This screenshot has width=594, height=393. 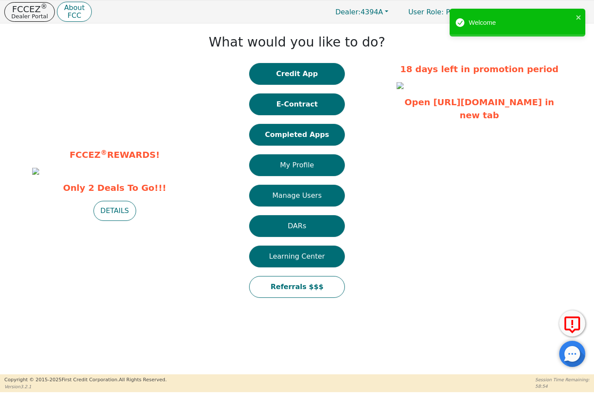 What do you see at coordinates (115, 211) in the screenshot?
I see `button: DETAILS` at bounding box center [115, 211].